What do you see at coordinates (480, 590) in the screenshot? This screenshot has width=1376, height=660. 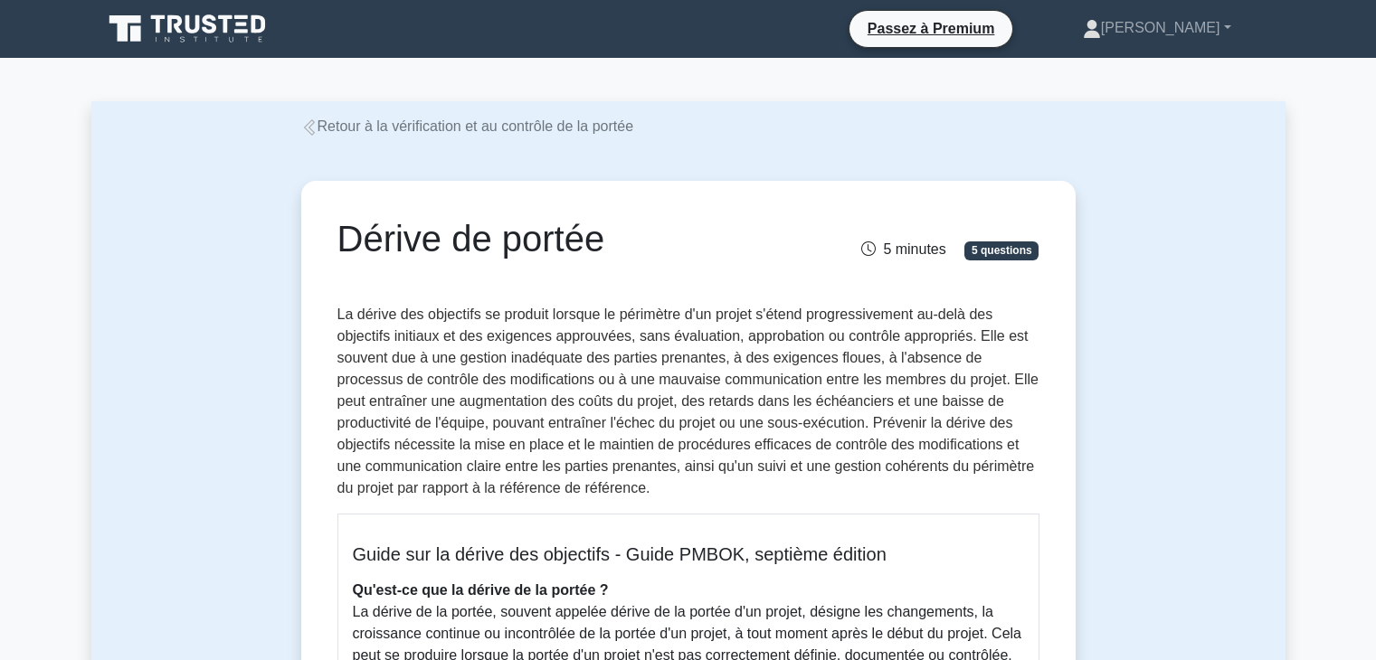 I see `font: Qu'est-ce que la dérive de la portée ?` at bounding box center [480, 590].